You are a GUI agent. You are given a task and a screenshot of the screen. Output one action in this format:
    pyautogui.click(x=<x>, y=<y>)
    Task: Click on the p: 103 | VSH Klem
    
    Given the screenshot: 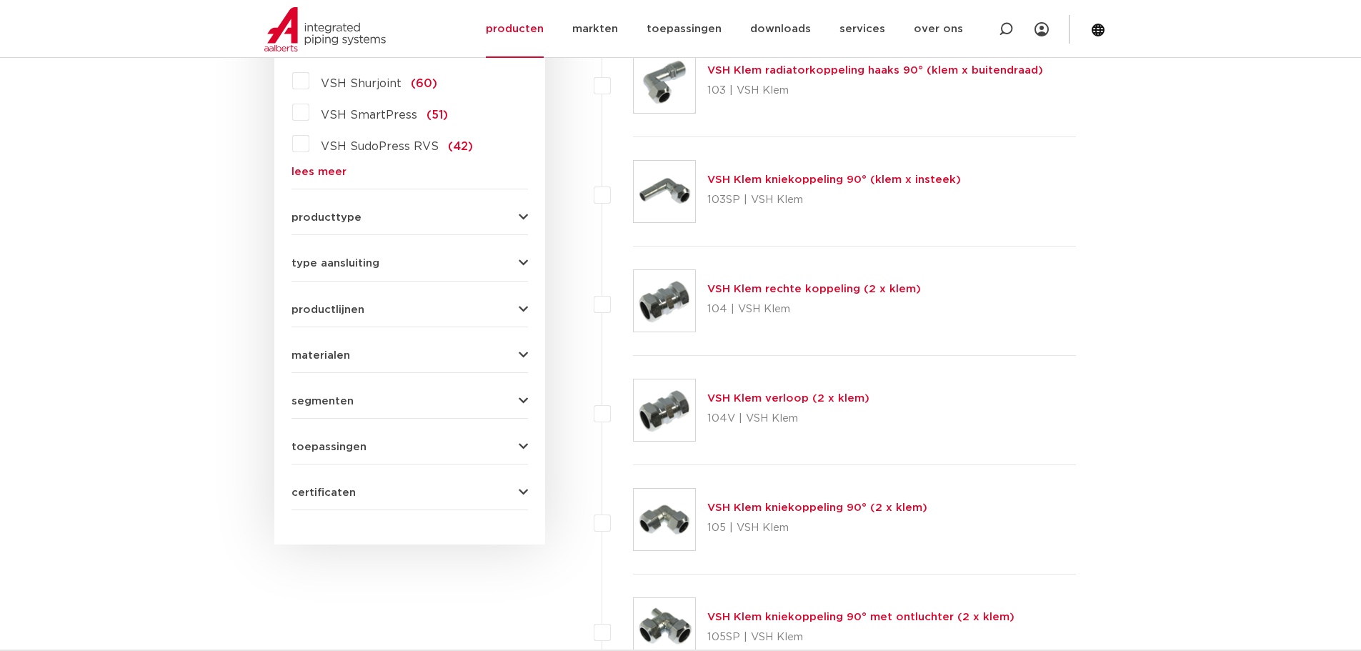 What is the action you would take?
    pyautogui.click(x=875, y=91)
    